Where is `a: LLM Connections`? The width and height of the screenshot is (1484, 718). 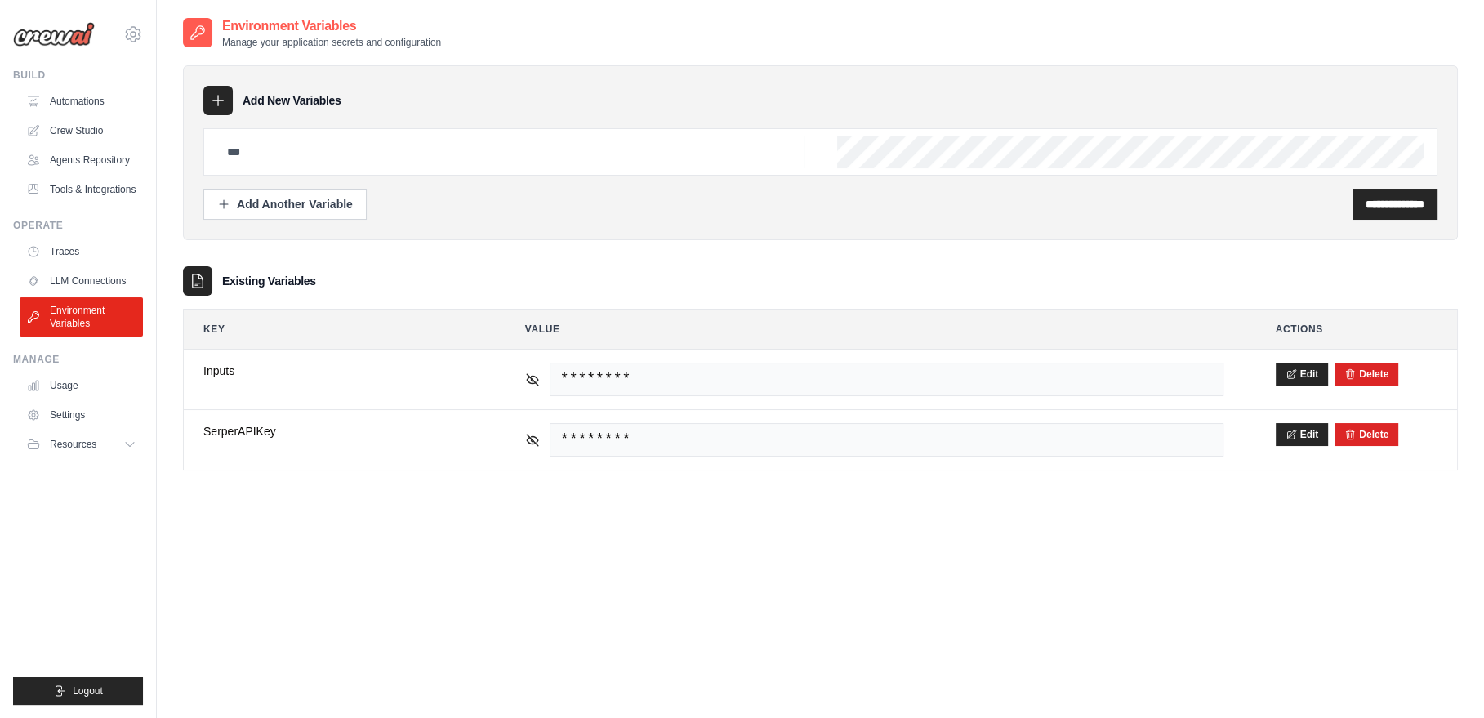 a: LLM Connections is located at coordinates (81, 281).